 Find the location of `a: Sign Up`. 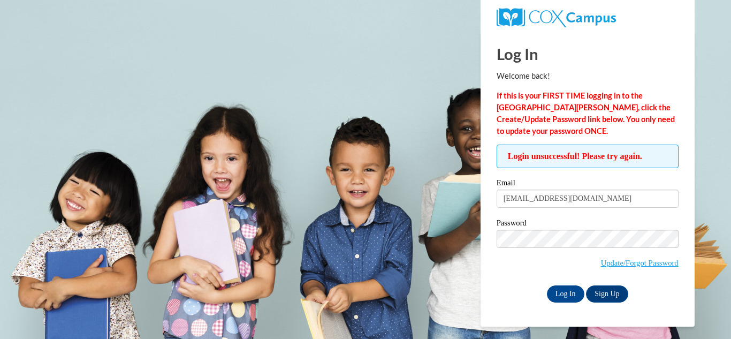

a: Sign Up is located at coordinates (607, 294).